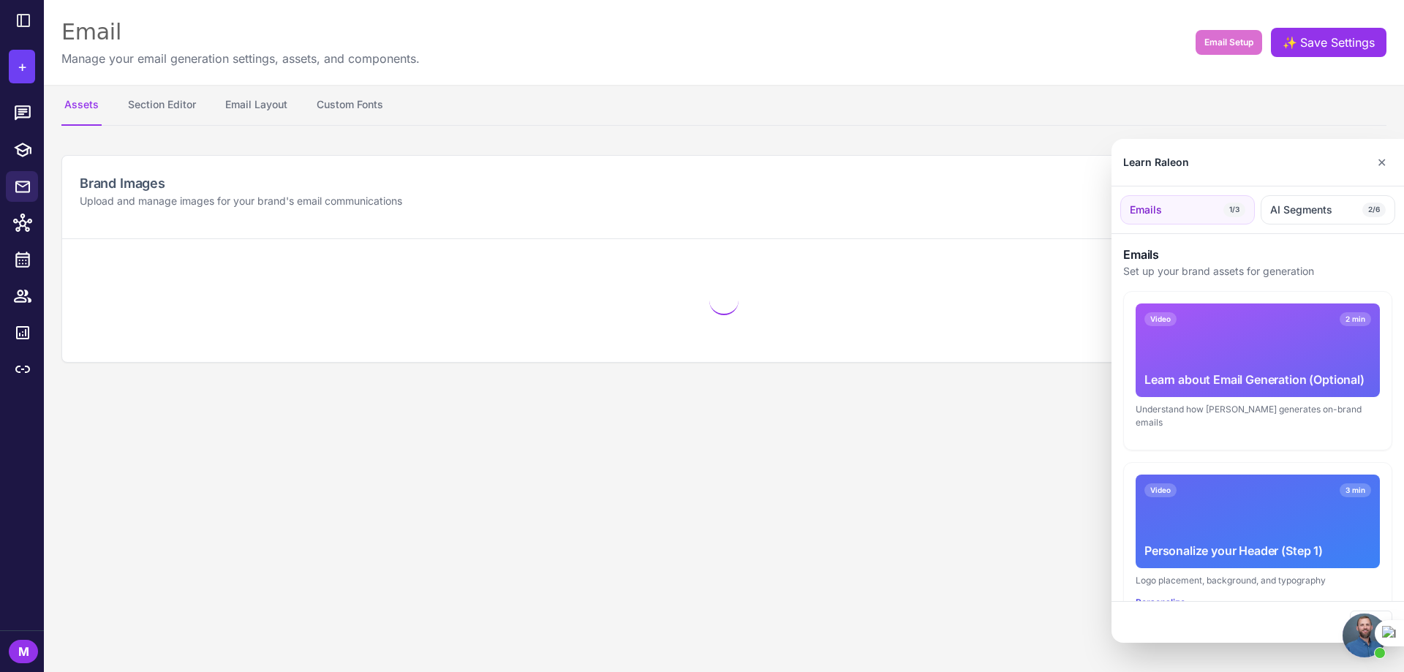  I want to click on button: Personalize, so click(1160, 602).